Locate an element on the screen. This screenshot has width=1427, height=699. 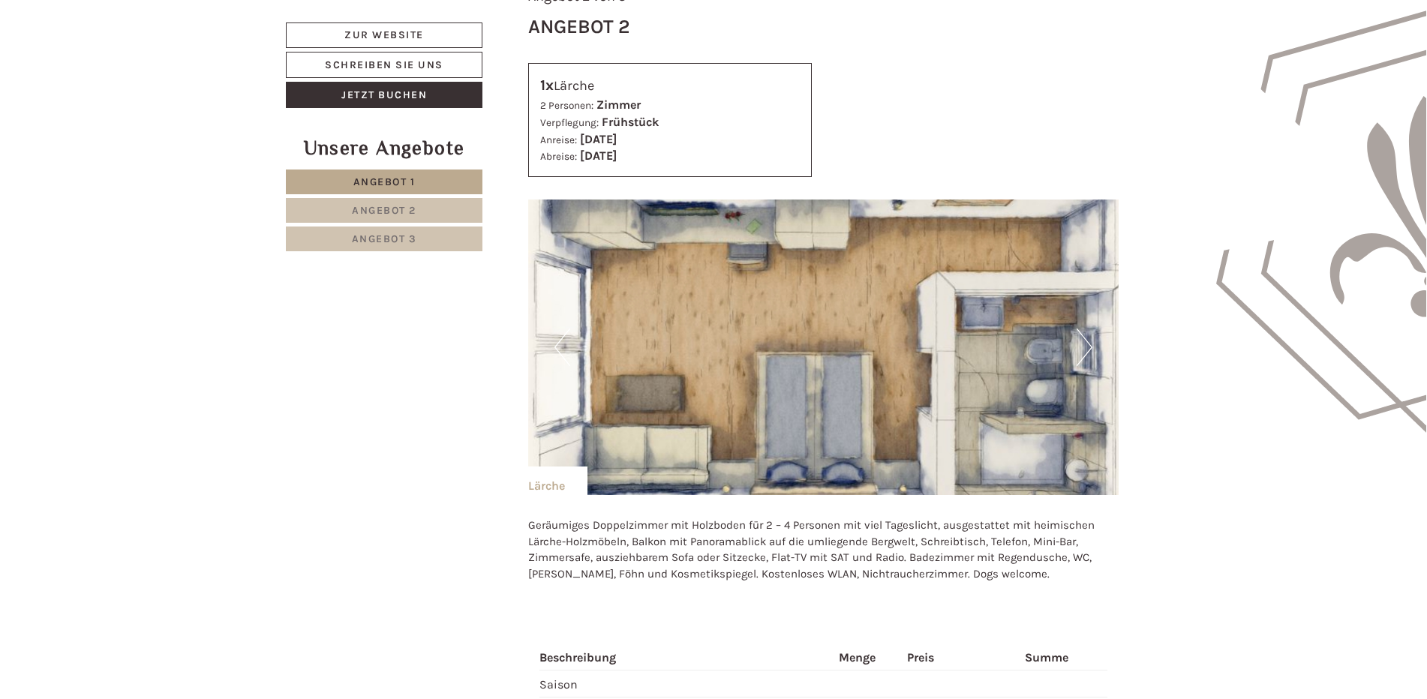
b: Frühstück is located at coordinates (630, 122).